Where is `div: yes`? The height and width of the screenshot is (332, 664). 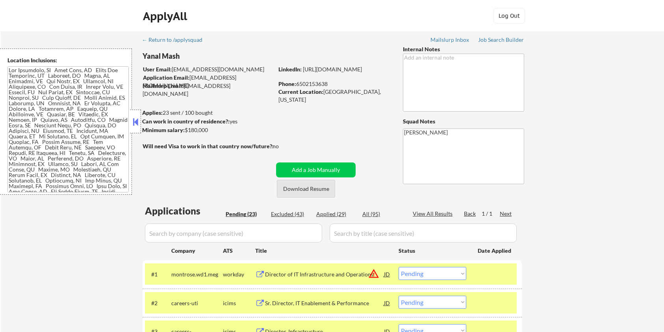
div: yes is located at coordinates (207, 121).